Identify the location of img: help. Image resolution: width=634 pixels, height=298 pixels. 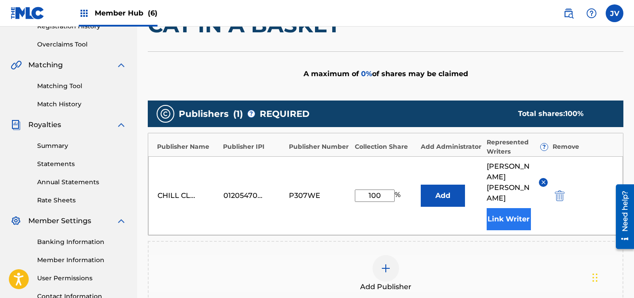
(592, 13).